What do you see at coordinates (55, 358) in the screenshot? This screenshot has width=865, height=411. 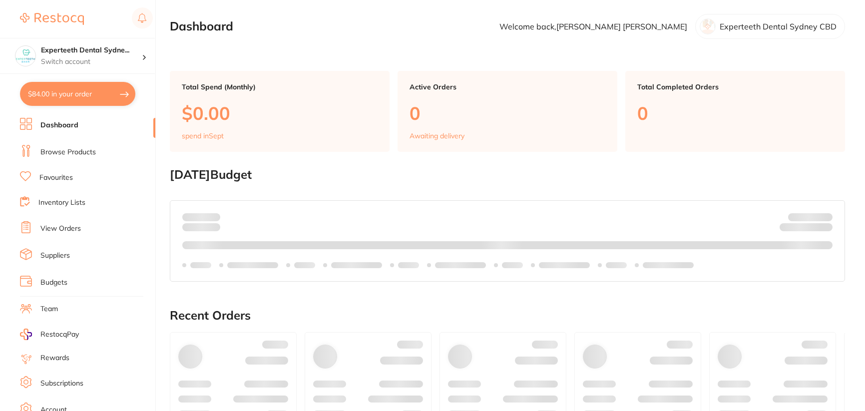 I see `a: Rewards` at bounding box center [55, 358].